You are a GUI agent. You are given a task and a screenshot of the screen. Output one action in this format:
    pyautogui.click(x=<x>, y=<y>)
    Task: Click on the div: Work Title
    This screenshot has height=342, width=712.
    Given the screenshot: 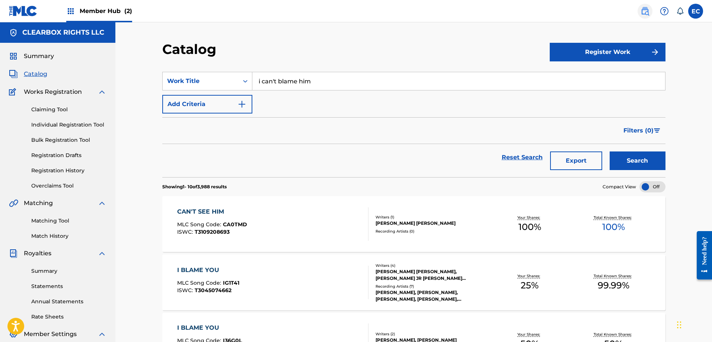 What is the action you would take?
    pyautogui.click(x=201, y=81)
    